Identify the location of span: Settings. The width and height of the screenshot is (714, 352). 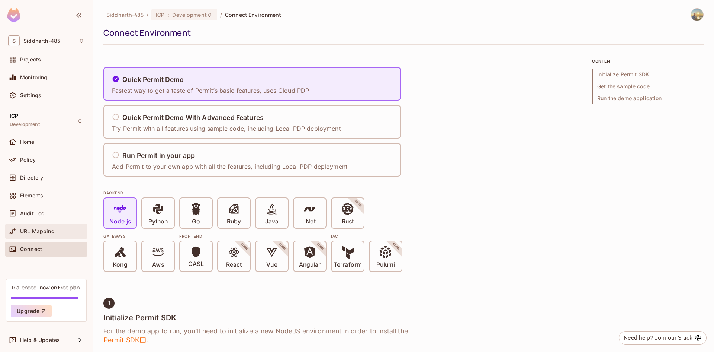
(31, 95).